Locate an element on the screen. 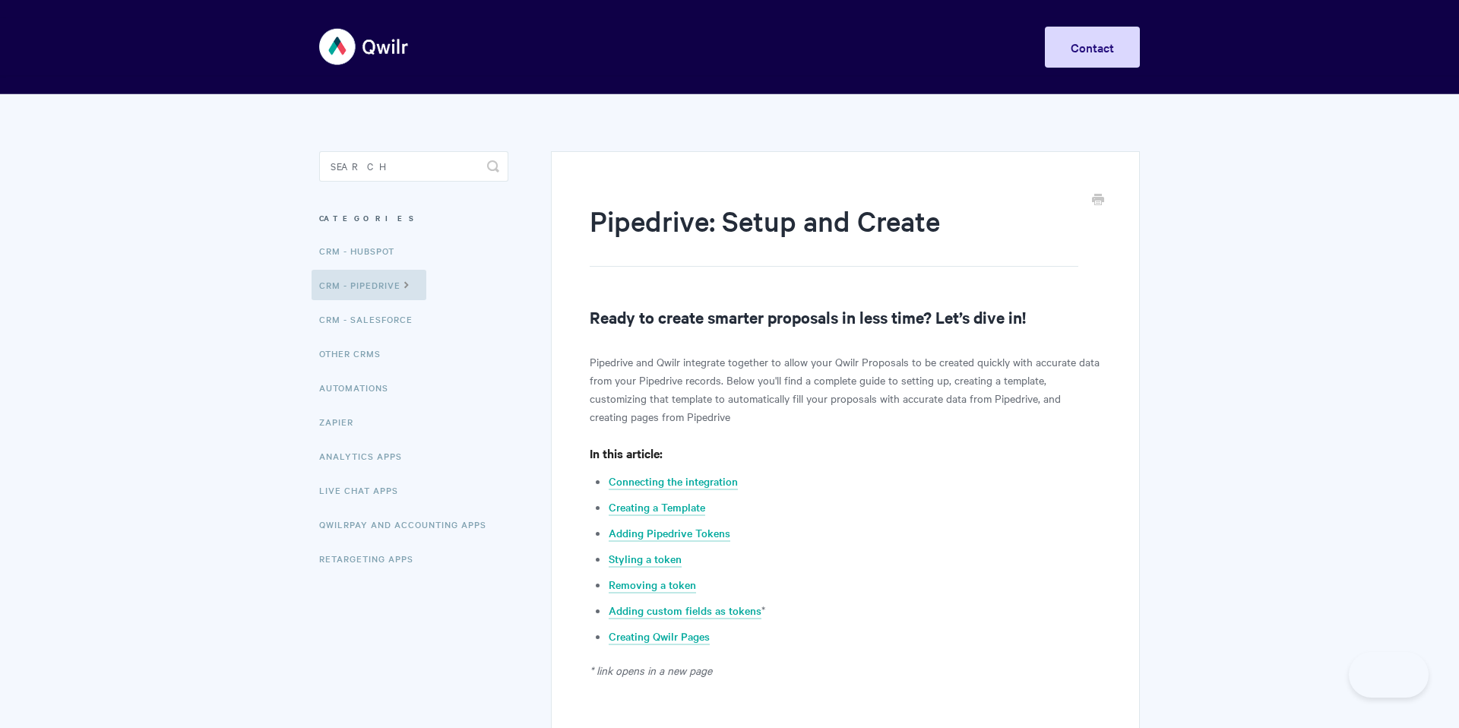 The height and width of the screenshot is (728, 1459). a: CRM - Salesforce is located at coordinates (371, 319).